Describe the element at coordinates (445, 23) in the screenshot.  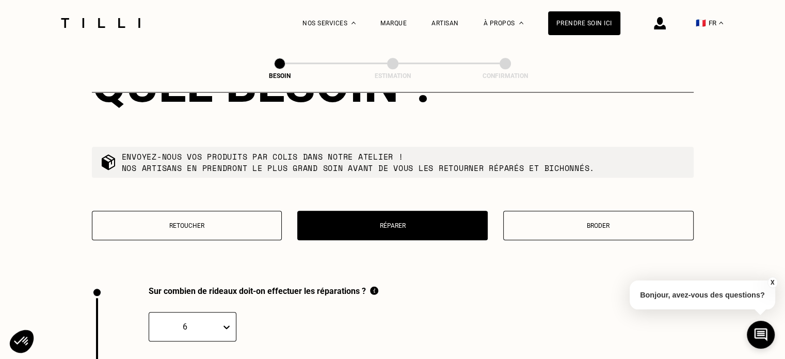
I see `a: Artisan` at that location.